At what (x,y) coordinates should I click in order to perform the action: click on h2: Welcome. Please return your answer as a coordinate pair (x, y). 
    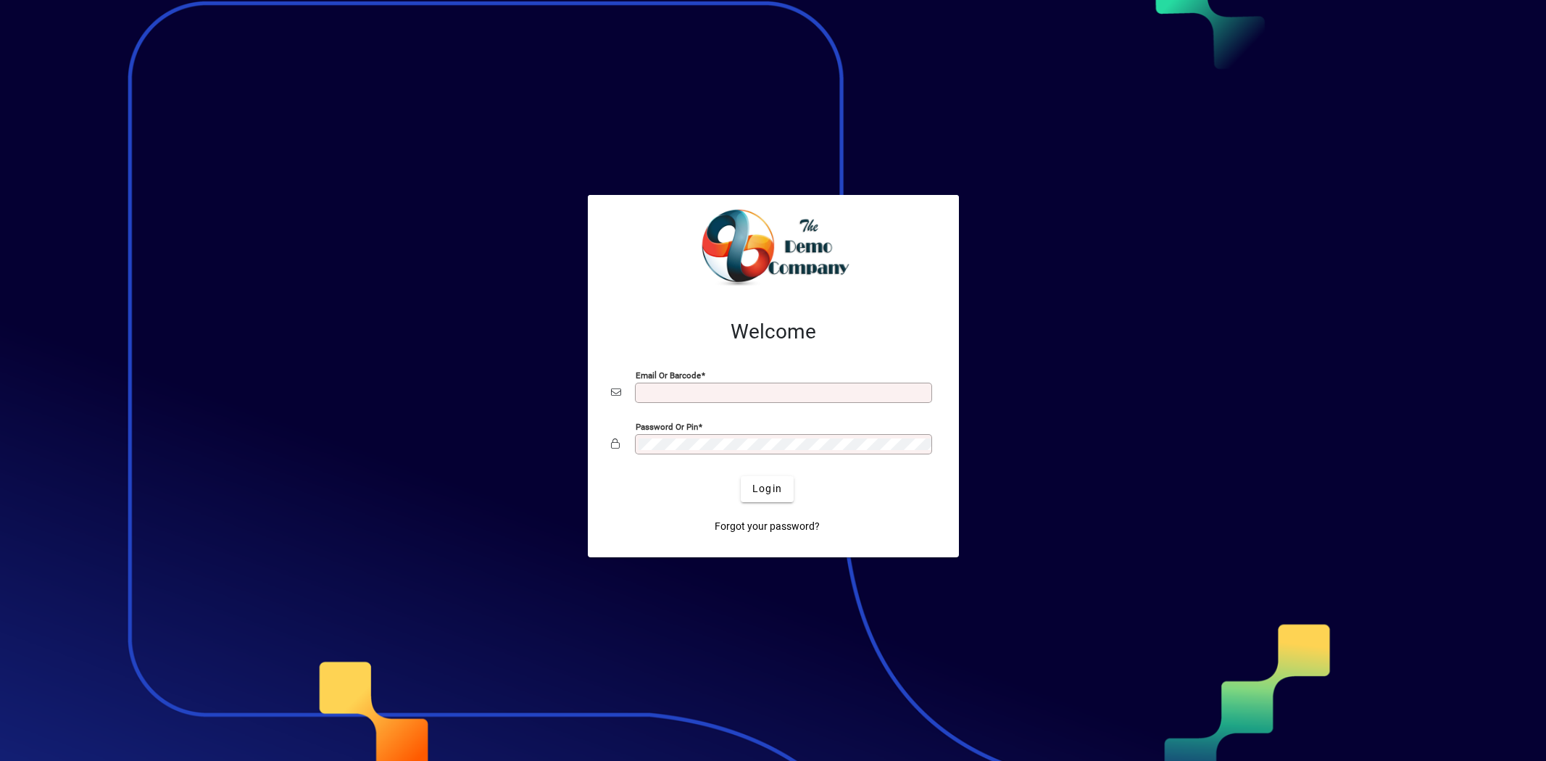
    Looking at the image, I should click on (773, 332).